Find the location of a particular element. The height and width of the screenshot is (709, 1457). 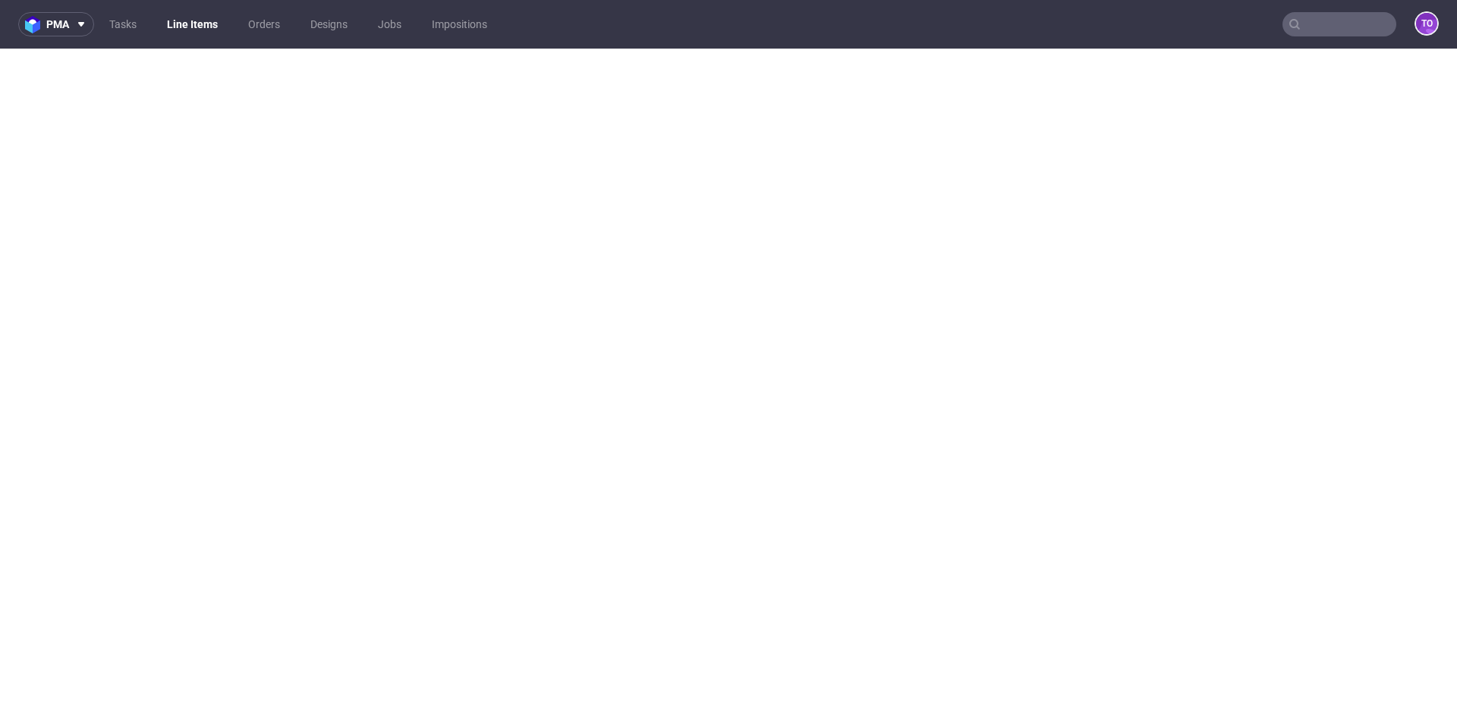

a: Orders is located at coordinates (264, 24).